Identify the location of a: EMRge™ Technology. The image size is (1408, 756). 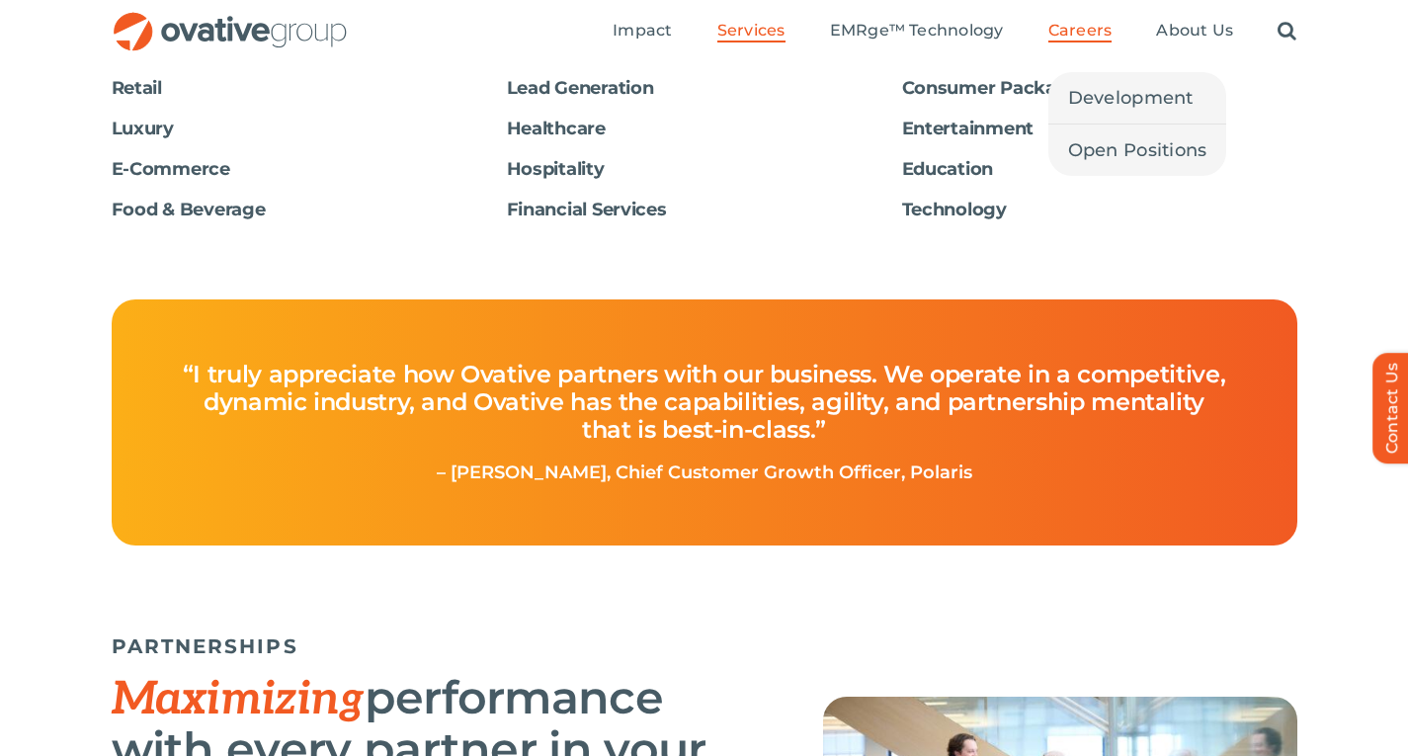
(917, 32).